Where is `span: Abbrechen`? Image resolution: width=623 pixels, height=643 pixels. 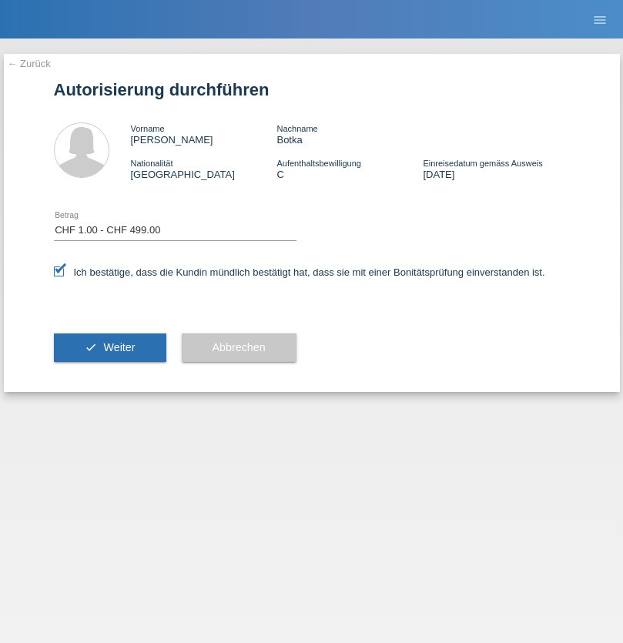 span: Abbrechen is located at coordinates (239, 347).